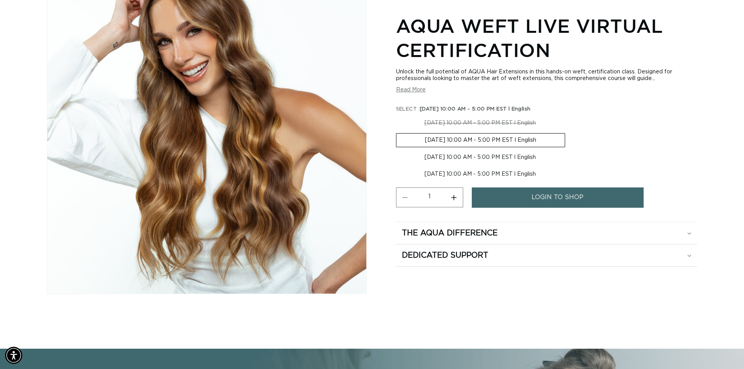 This screenshot has height=369, width=744. Describe the element at coordinates (546, 38) in the screenshot. I see `h1: AQUA Weft LIVE VIRTUAL Certification` at that location.